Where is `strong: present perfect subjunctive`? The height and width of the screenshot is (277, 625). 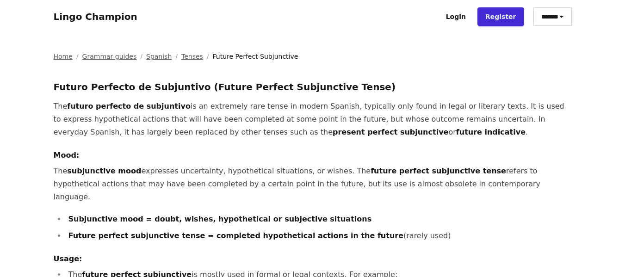
strong: present perfect subjunctive is located at coordinates (390, 132).